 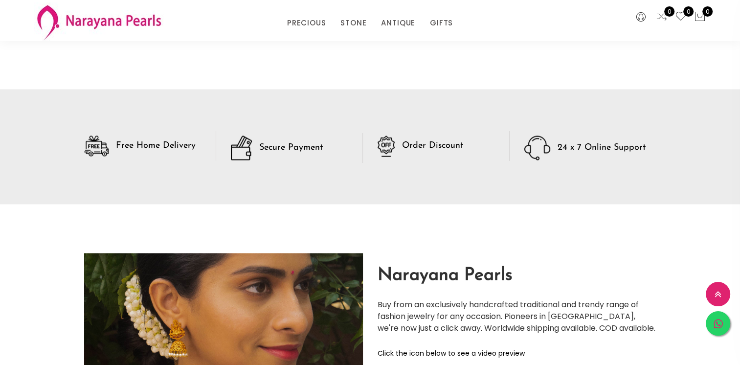 I want to click on a: STONE, so click(x=353, y=23).